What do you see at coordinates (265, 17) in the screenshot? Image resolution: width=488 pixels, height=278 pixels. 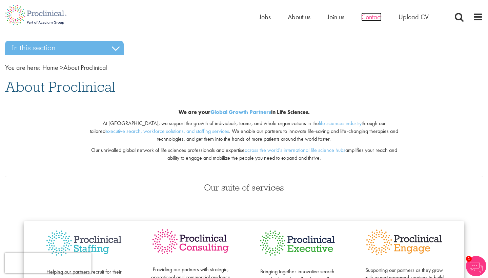 I see `a: Jobs` at bounding box center [265, 17].